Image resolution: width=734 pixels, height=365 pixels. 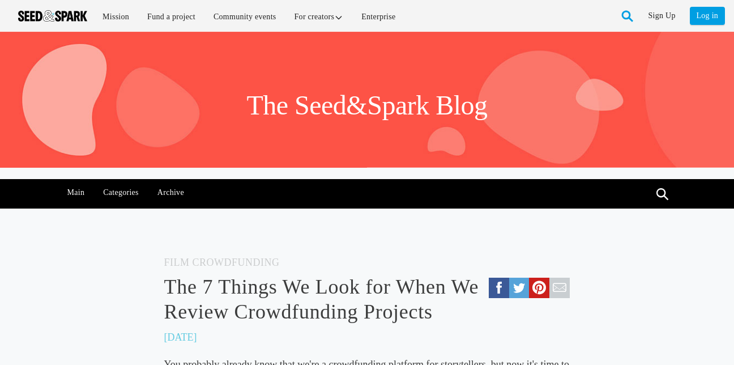 I want to click on a: Main, so click(x=76, y=193).